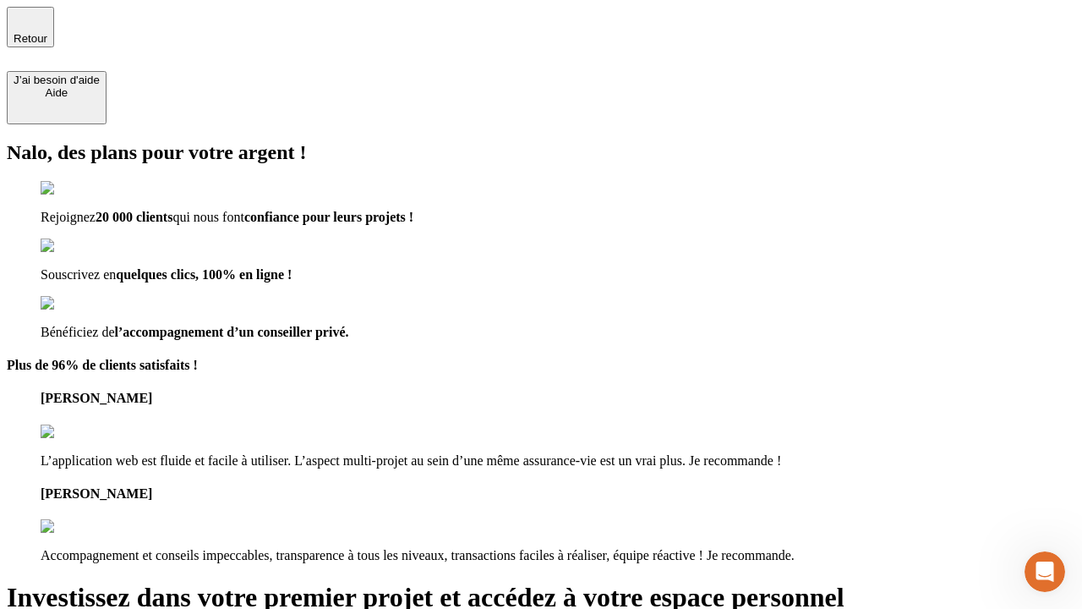 The width and height of the screenshot is (1082, 609). Describe the element at coordinates (57, 97) in the screenshot. I see `button: J’ai besoin d'aideAide` at that location.